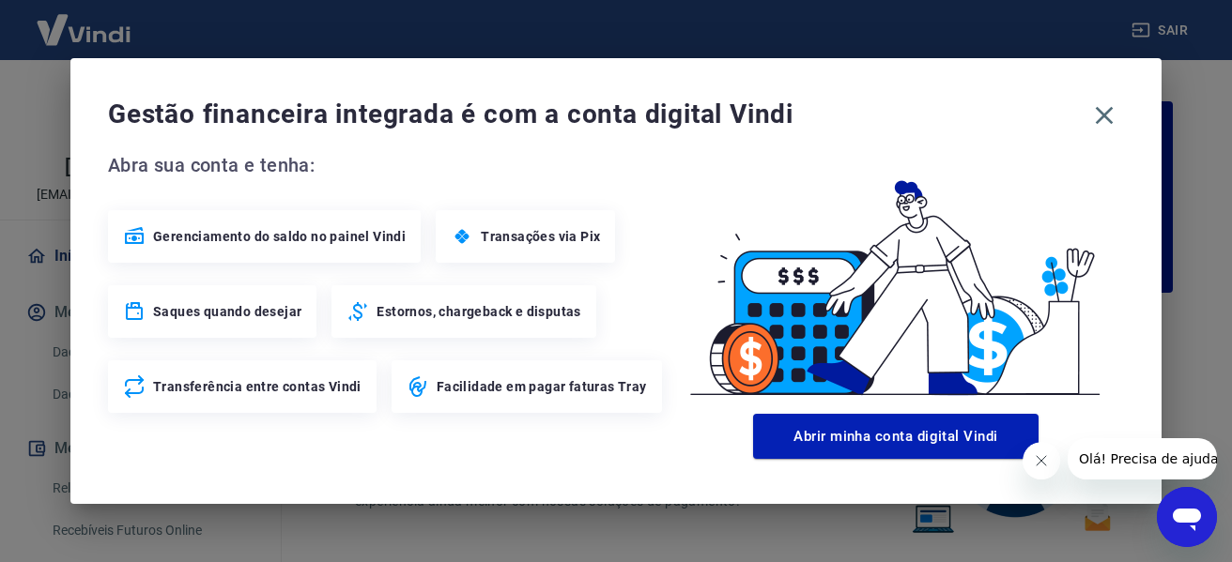 The width and height of the screenshot is (1232, 562). Describe the element at coordinates (896, 278) in the screenshot. I see `img: Good Billing` at that location.